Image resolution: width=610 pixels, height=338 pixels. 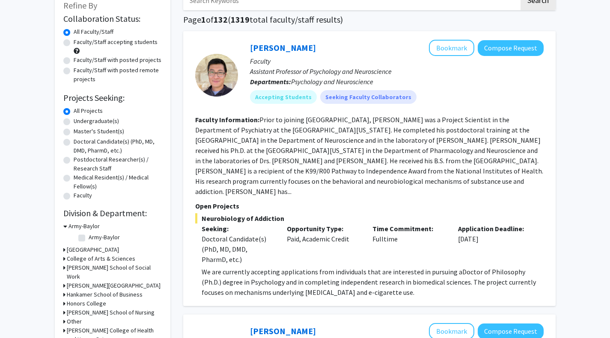 What do you see at coordinates (227, 120) in the screenshot?
I see `b: Faculty Information:` at bounding box center [227, 120].